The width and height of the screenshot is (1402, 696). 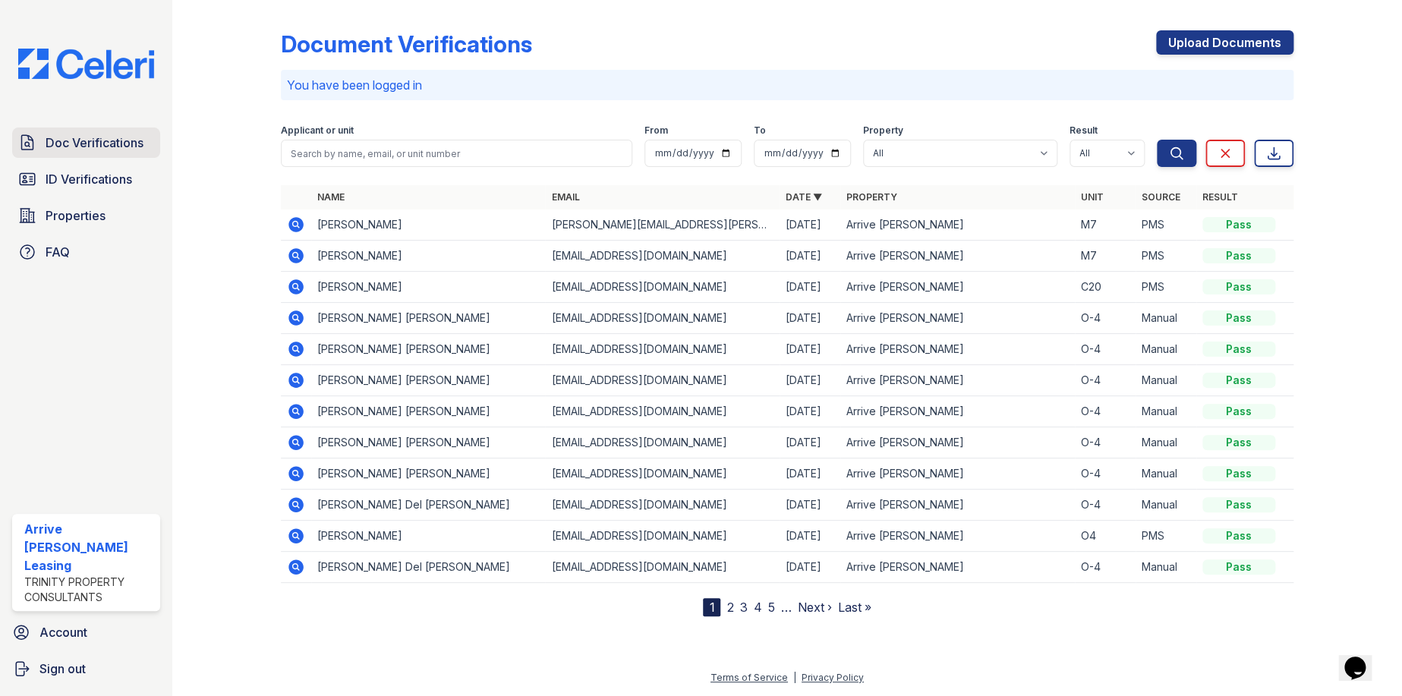 I want to click on a: FAQ, so click(x=86, y=252).